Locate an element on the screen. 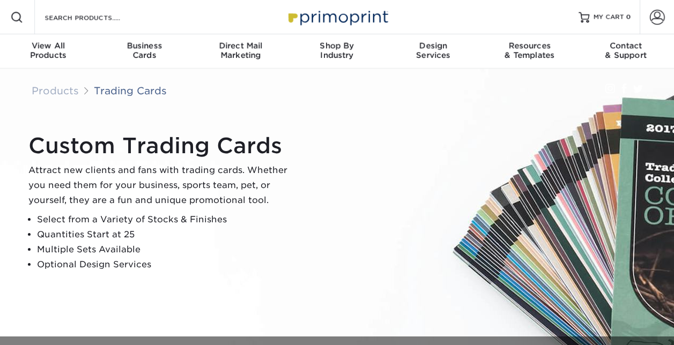 Image resolution: width=674 pixels, height=345 pixels. div: & Templates is located at coordinates (530, 50).